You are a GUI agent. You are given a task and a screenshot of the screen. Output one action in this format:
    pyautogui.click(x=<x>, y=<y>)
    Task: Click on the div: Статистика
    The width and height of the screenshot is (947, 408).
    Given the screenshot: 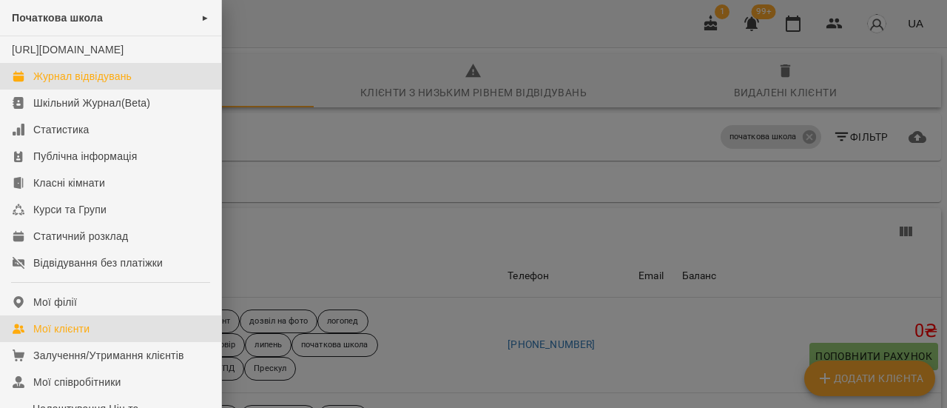 What is the action you would take?
    pyautogui.click(x=61, y=129)
    